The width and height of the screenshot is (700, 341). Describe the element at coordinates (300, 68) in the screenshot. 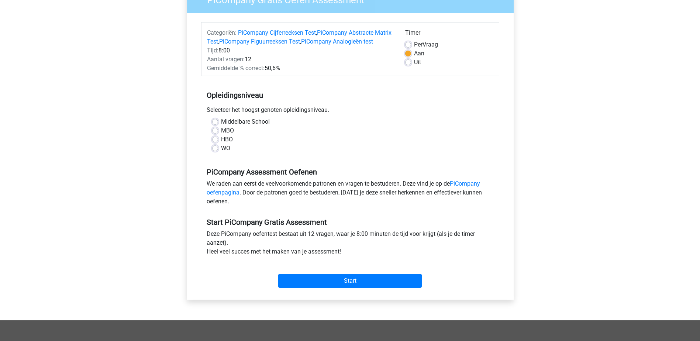

I see `div: 50,6%` at that location.